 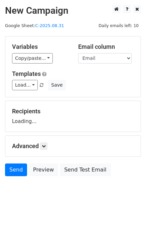 What do you see at coordinates (34, 25) in the screenshot?
I see `small: Google Sheet:` at bounding box center [34, 25].